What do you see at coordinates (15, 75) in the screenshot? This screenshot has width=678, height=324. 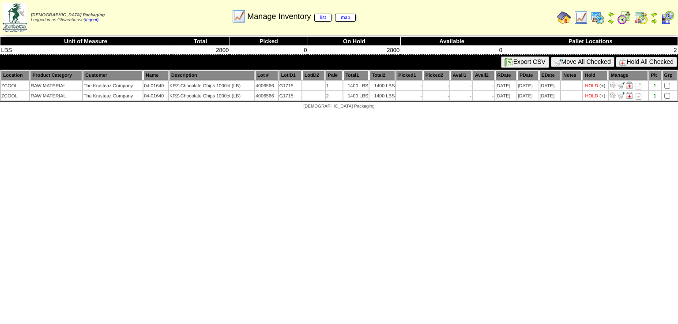 I see `th: Location` at bounding box center [15, 75].